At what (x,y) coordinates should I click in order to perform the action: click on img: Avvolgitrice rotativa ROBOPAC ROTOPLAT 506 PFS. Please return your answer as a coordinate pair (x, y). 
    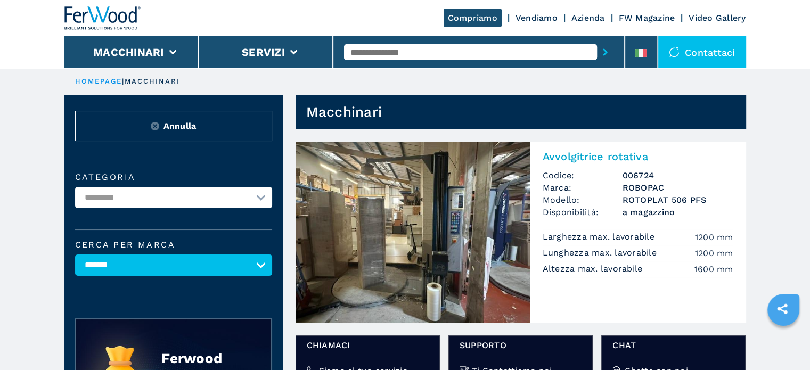
    Looking at the image, I should click on (413, 232).